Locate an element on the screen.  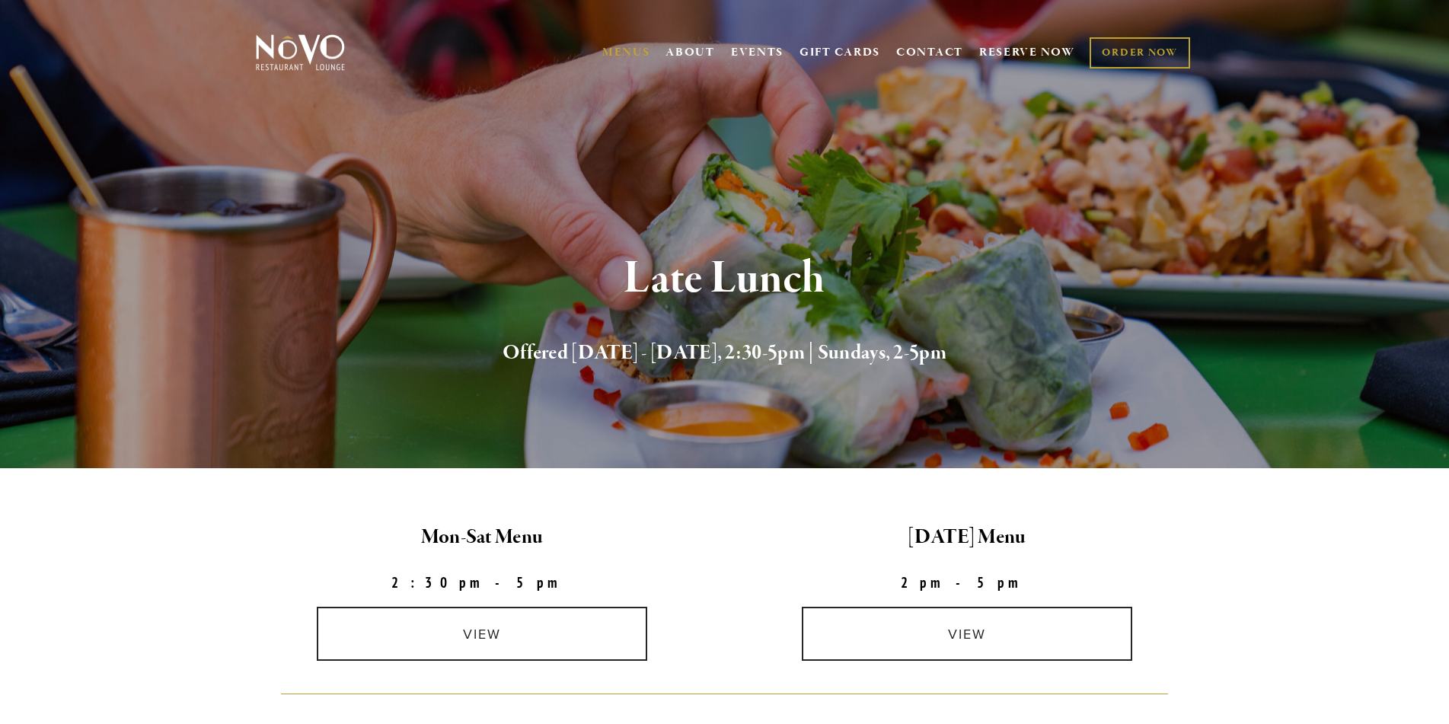
a: CONTACT is located at coordinates (930, 53).